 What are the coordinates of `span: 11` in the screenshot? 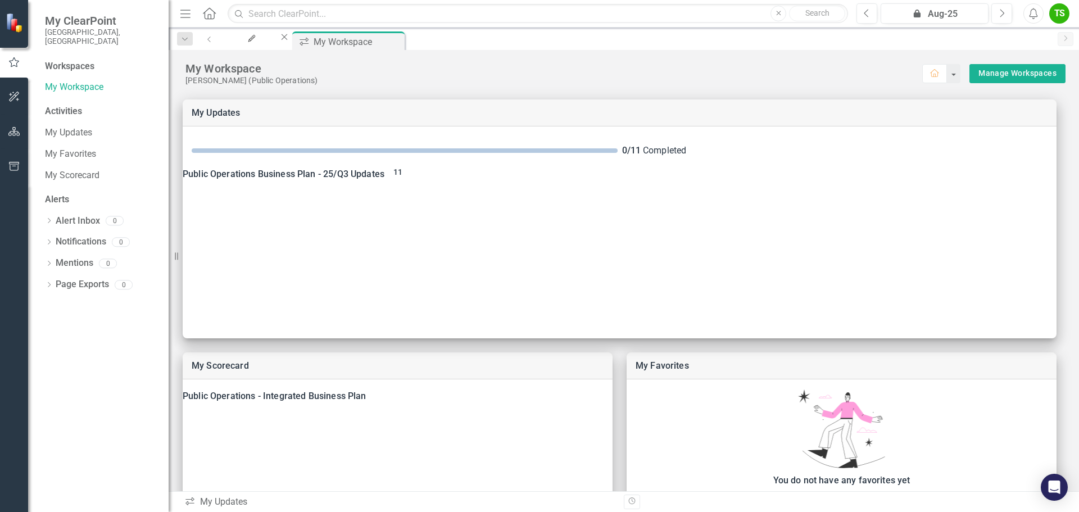 It's located at (398, 172).